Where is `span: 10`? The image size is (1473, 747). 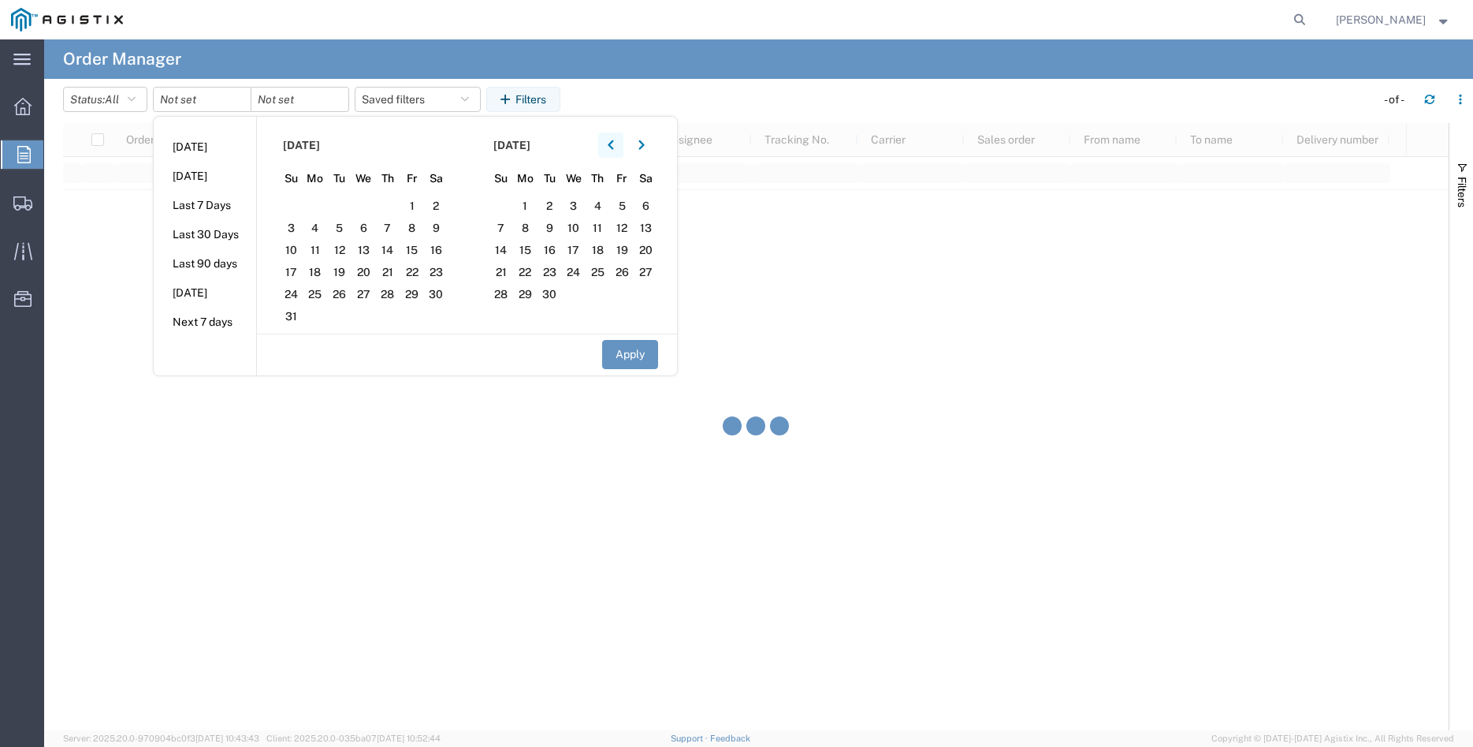 span: 10 is located at coordinates (291, 250).